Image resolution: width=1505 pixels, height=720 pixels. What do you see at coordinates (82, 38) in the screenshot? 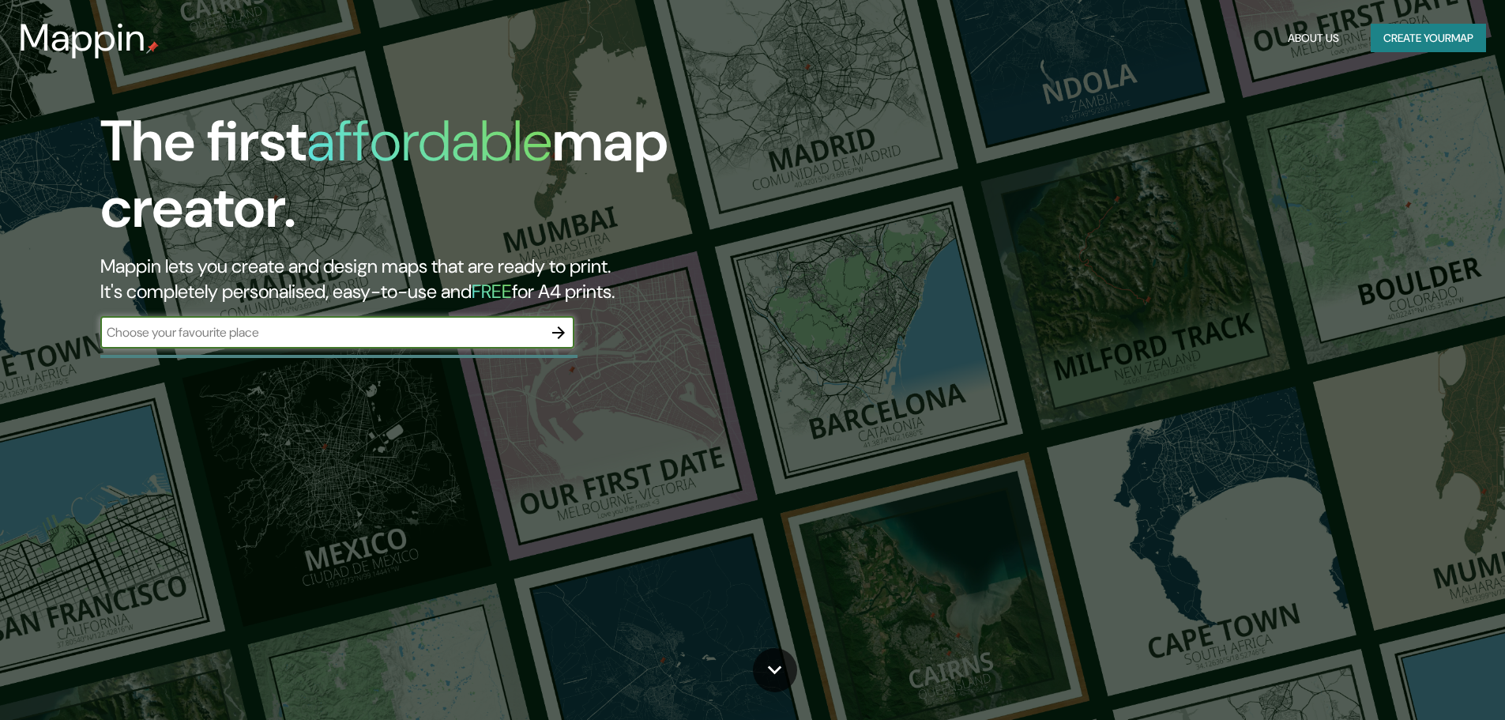
I see `h3: Mappin` at bounding box center [82, 38].